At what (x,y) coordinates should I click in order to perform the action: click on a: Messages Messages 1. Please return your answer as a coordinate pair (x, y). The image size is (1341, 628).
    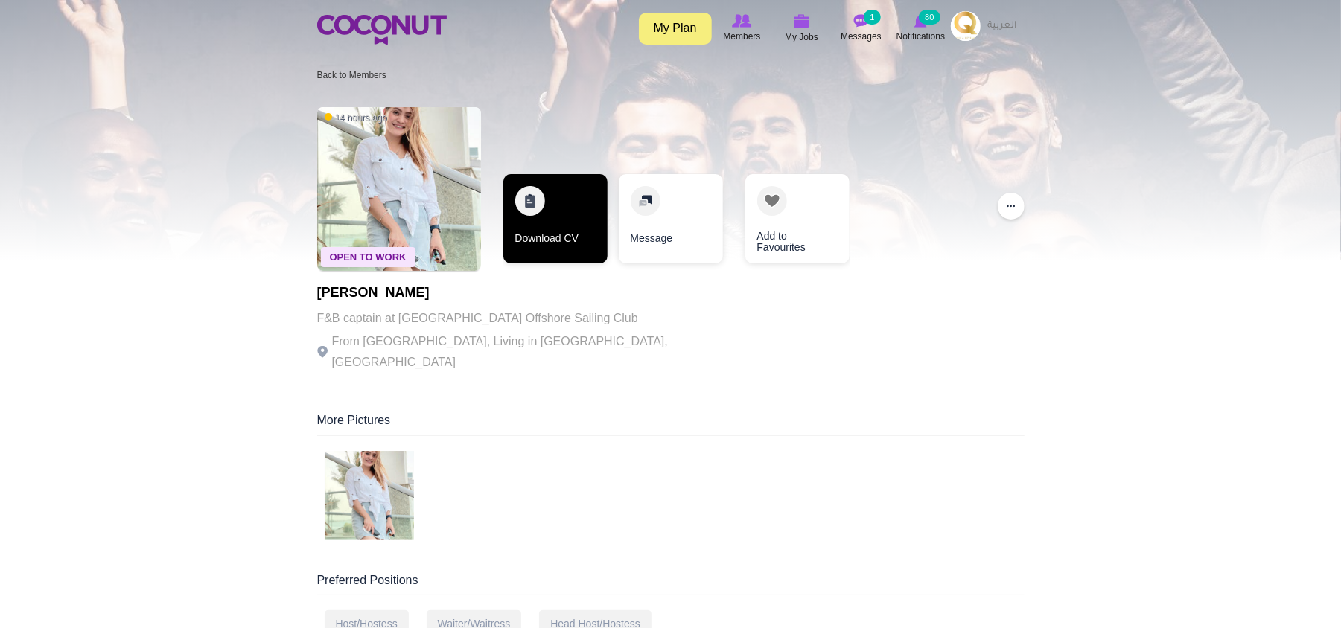
    Looking at the image, I should click on (861, 28).